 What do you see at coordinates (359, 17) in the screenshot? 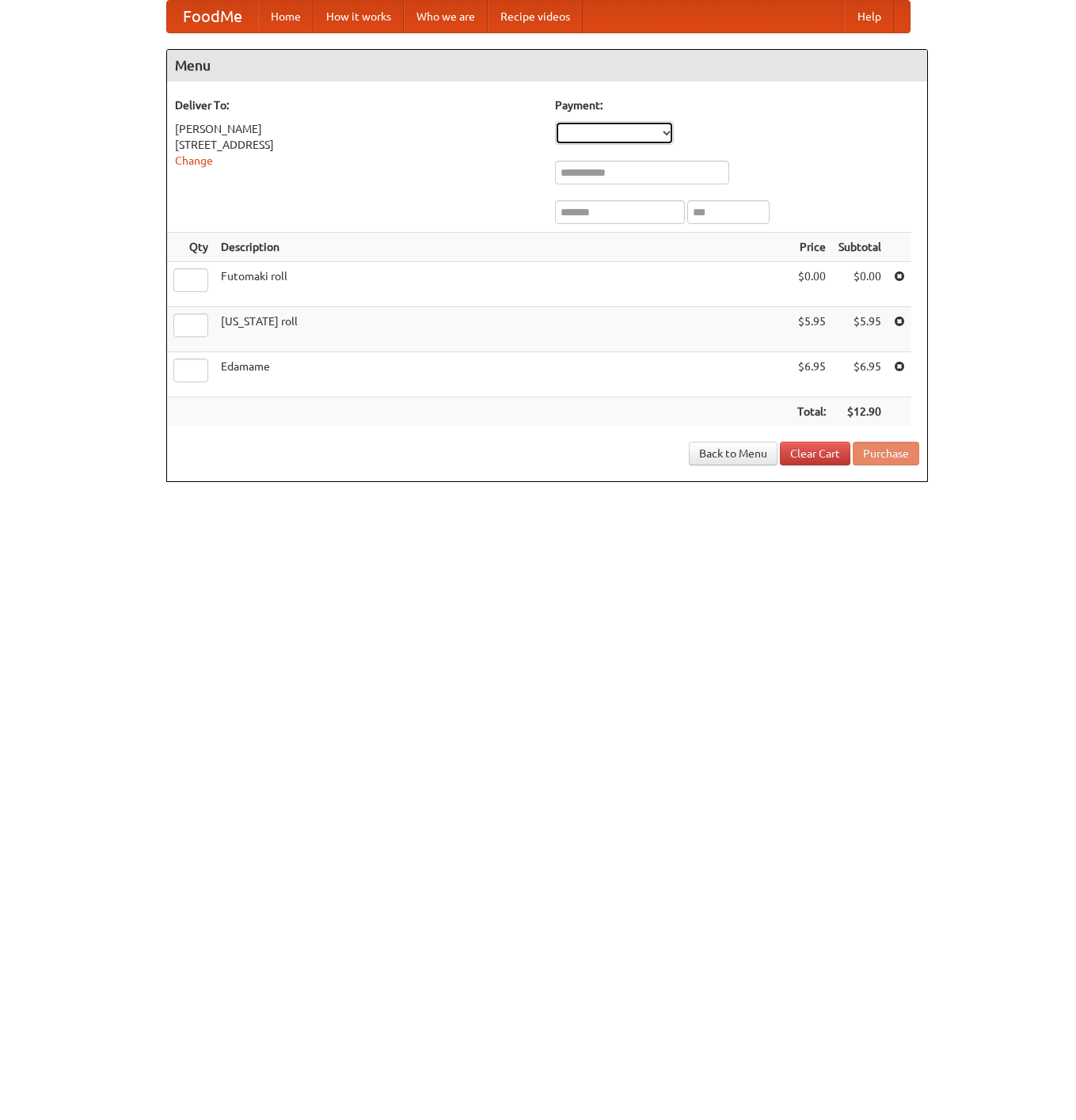
I see `a: How it works` at bounding box center [359, 17].